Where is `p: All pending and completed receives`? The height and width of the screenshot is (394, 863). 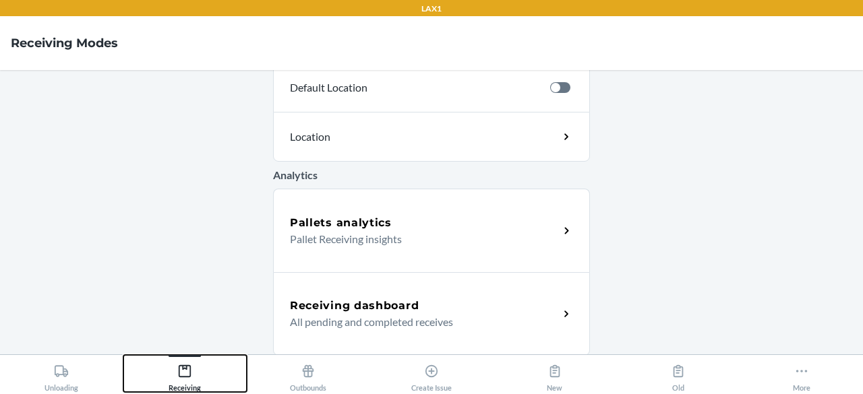
p: All pending and completed receives is located at coordinates (418, 322).